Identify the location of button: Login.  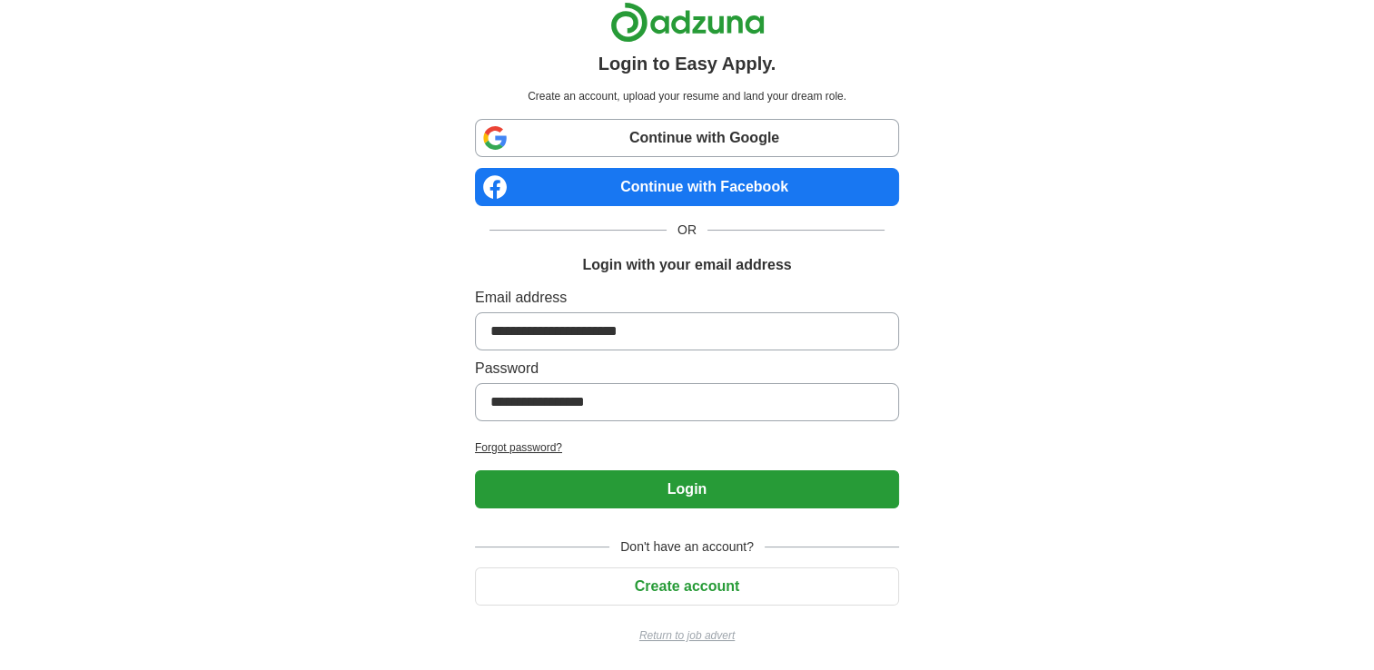
(687, 490).